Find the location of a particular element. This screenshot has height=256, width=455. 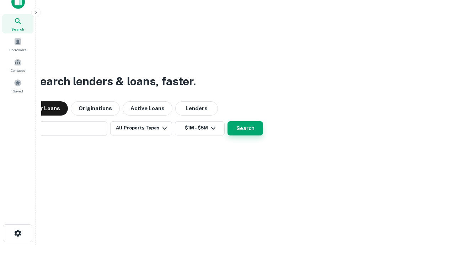

button: Originations is located at coordinates (95, 108).